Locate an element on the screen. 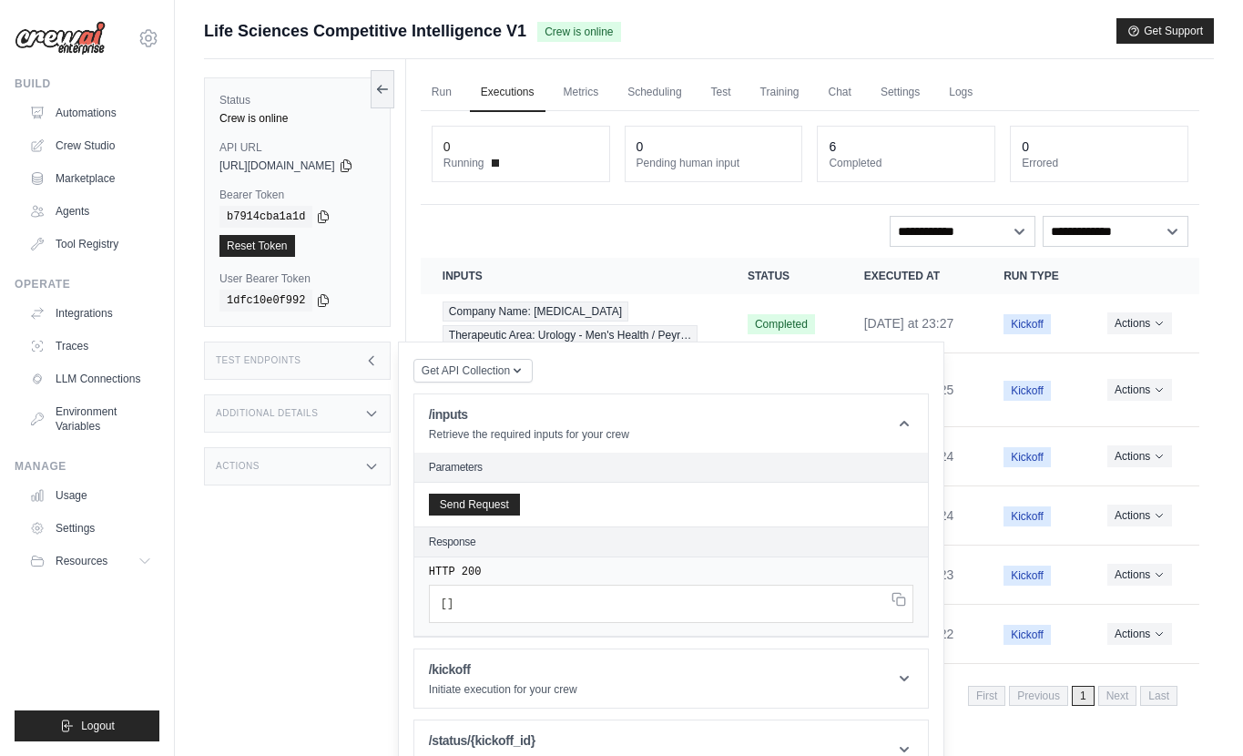  a: Scheduling is located at coordinates (654, 93).